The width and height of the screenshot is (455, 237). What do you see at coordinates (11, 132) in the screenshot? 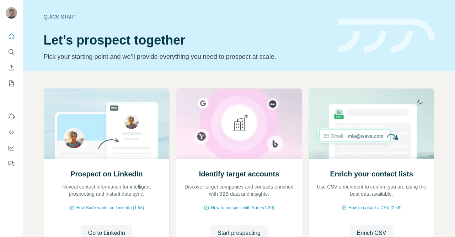
I see `button: Use Surfe API` at bounding box center [11, 132].